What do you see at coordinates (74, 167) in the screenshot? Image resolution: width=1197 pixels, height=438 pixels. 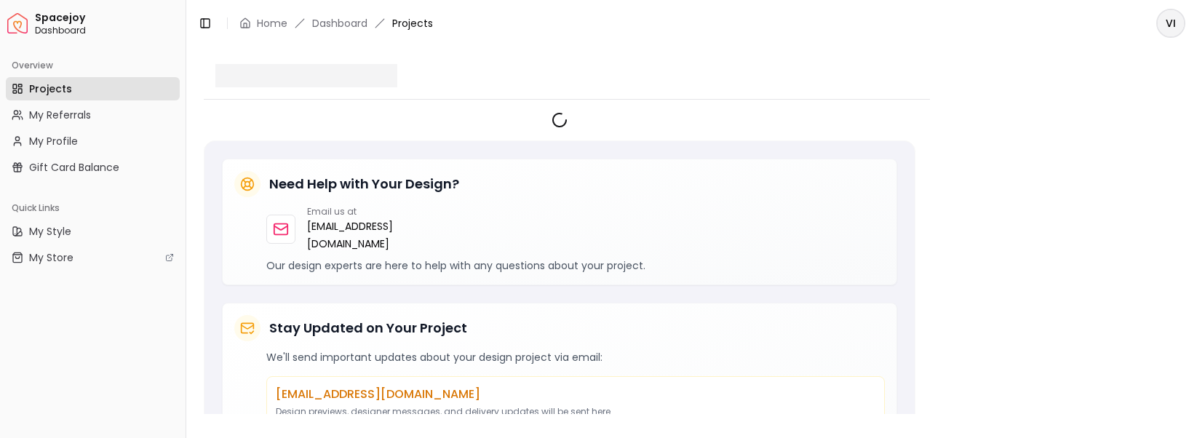 I see `span: Gift Card Balance` at bounding box center [74, 167].